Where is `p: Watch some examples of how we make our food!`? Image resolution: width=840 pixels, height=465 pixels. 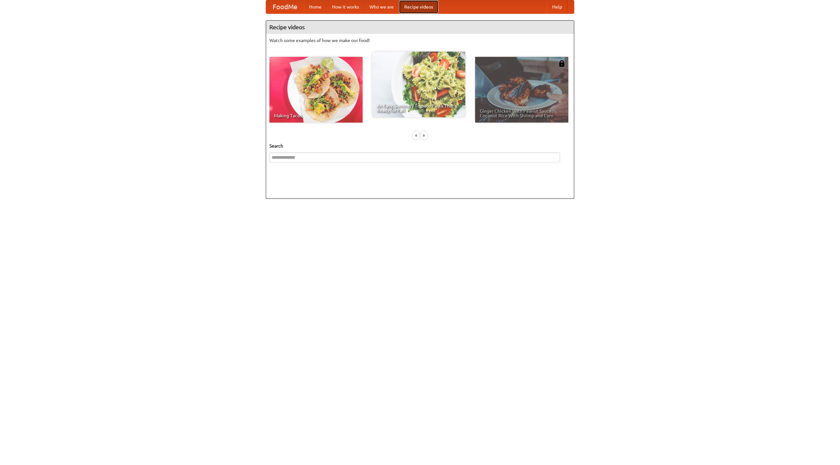 p: Watch some examples of how we make our food! is located at coordinates (420, 40).